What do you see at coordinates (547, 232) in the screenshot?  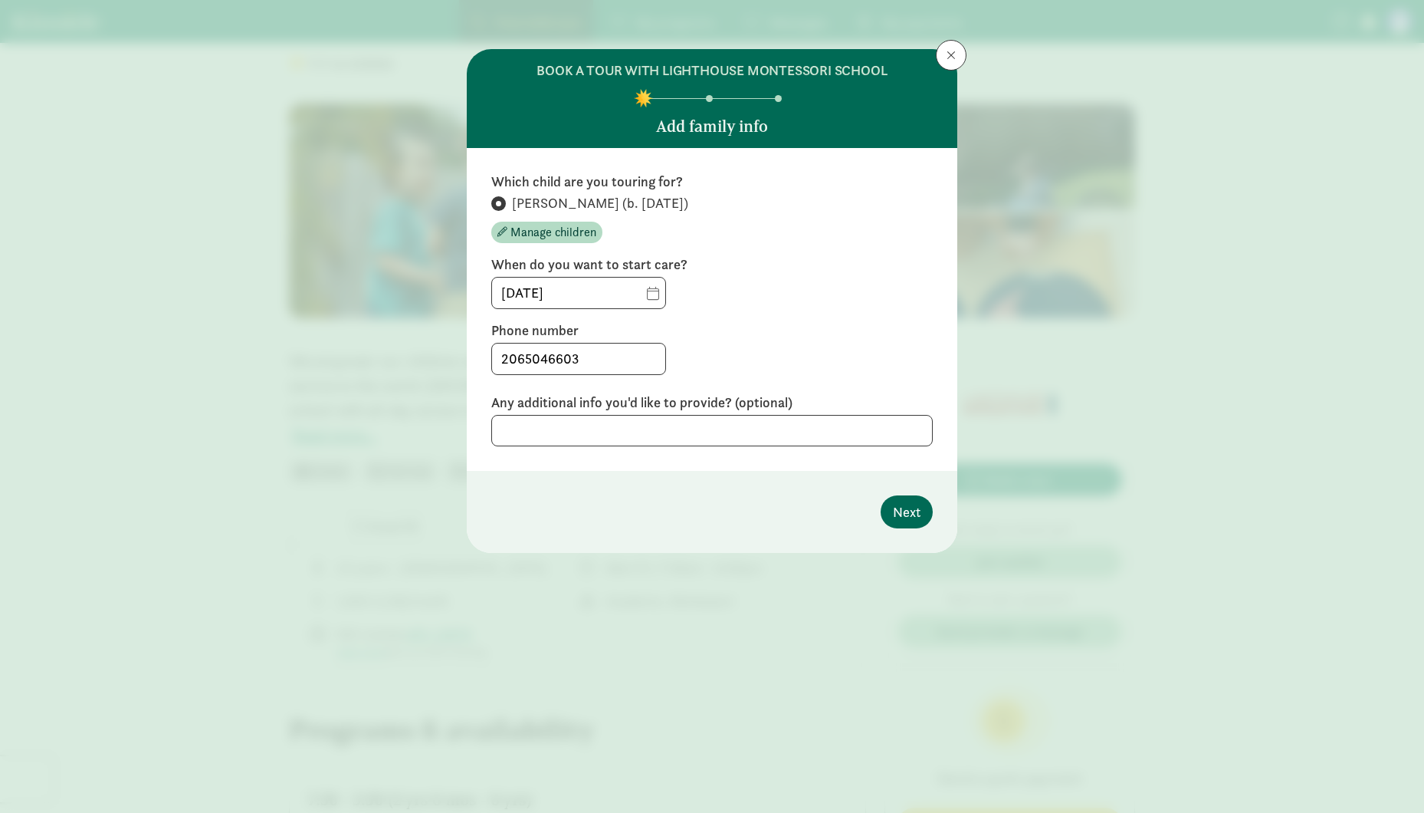 I see `button: Manage children` at bounding box center [547, 232].